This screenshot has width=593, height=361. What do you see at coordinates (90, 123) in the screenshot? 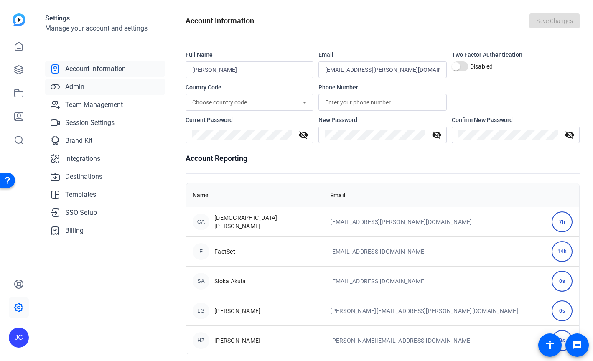
I see `span: Session Settings` at bounding box center [90, 123].